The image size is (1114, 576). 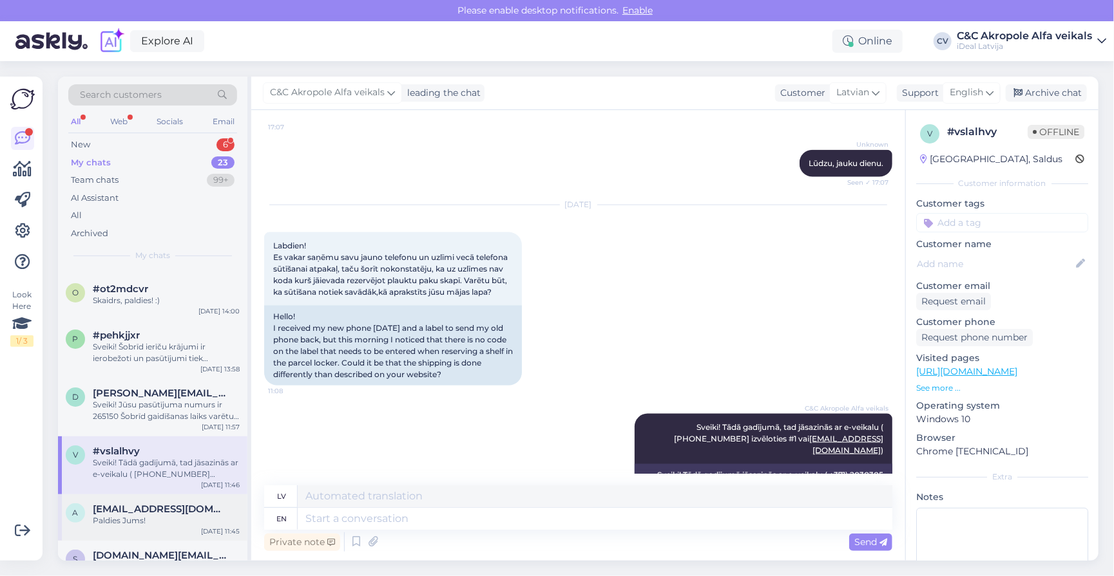 What do you see at coordinates (1002, 322) in the screenshot?
I see `p: Customer phone` at bounding box center [1002, 322].